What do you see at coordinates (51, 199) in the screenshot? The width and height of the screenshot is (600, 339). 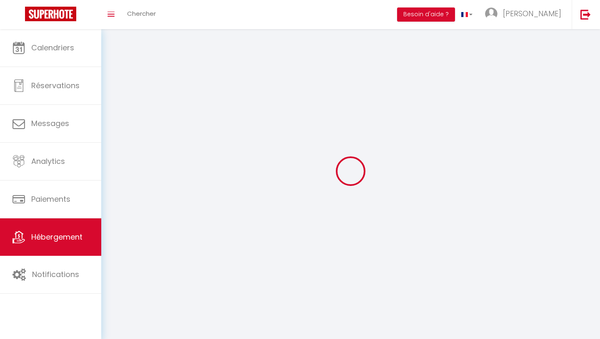 I see `span: Paiements` at bounding box center [51, 199].